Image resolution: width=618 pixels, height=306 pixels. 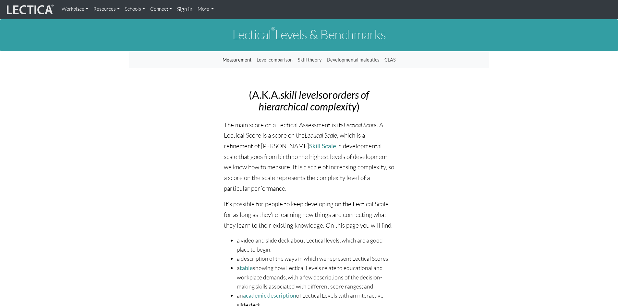 I want to click on h2: (A.K.A. or ), so click(x=309, y=101).